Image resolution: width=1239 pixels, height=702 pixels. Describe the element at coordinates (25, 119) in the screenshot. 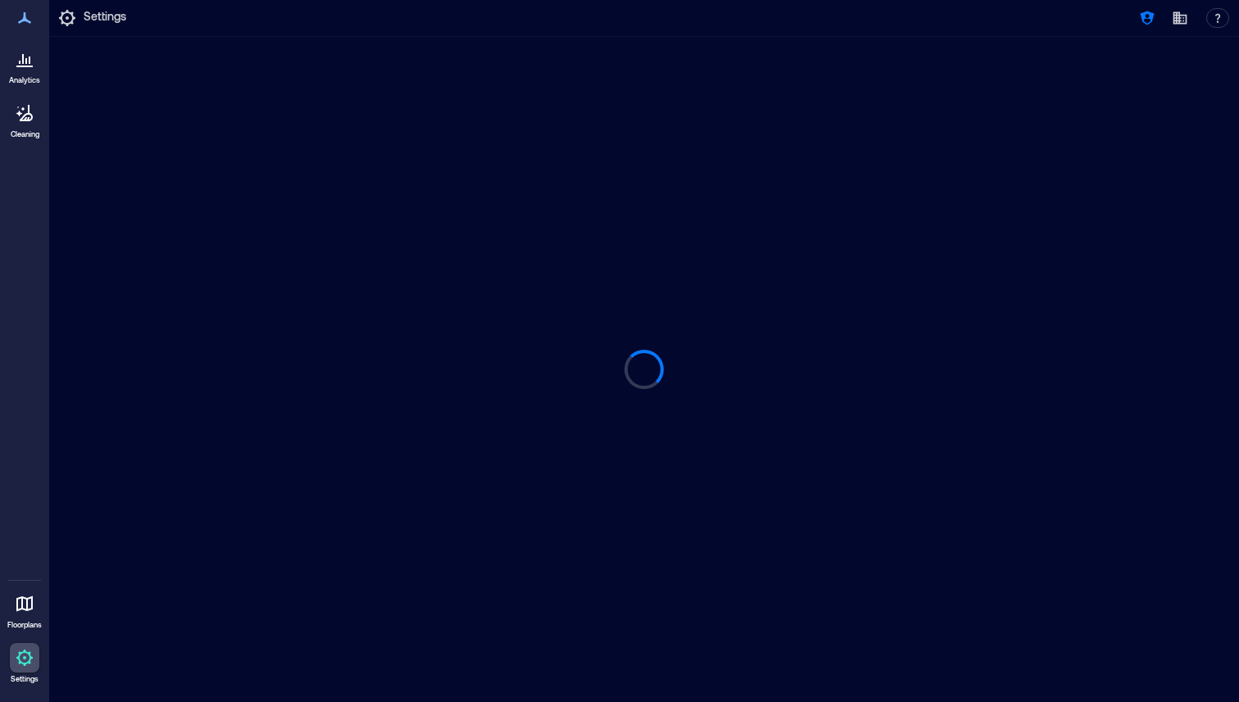

I see `a: Cleaning` at that location.